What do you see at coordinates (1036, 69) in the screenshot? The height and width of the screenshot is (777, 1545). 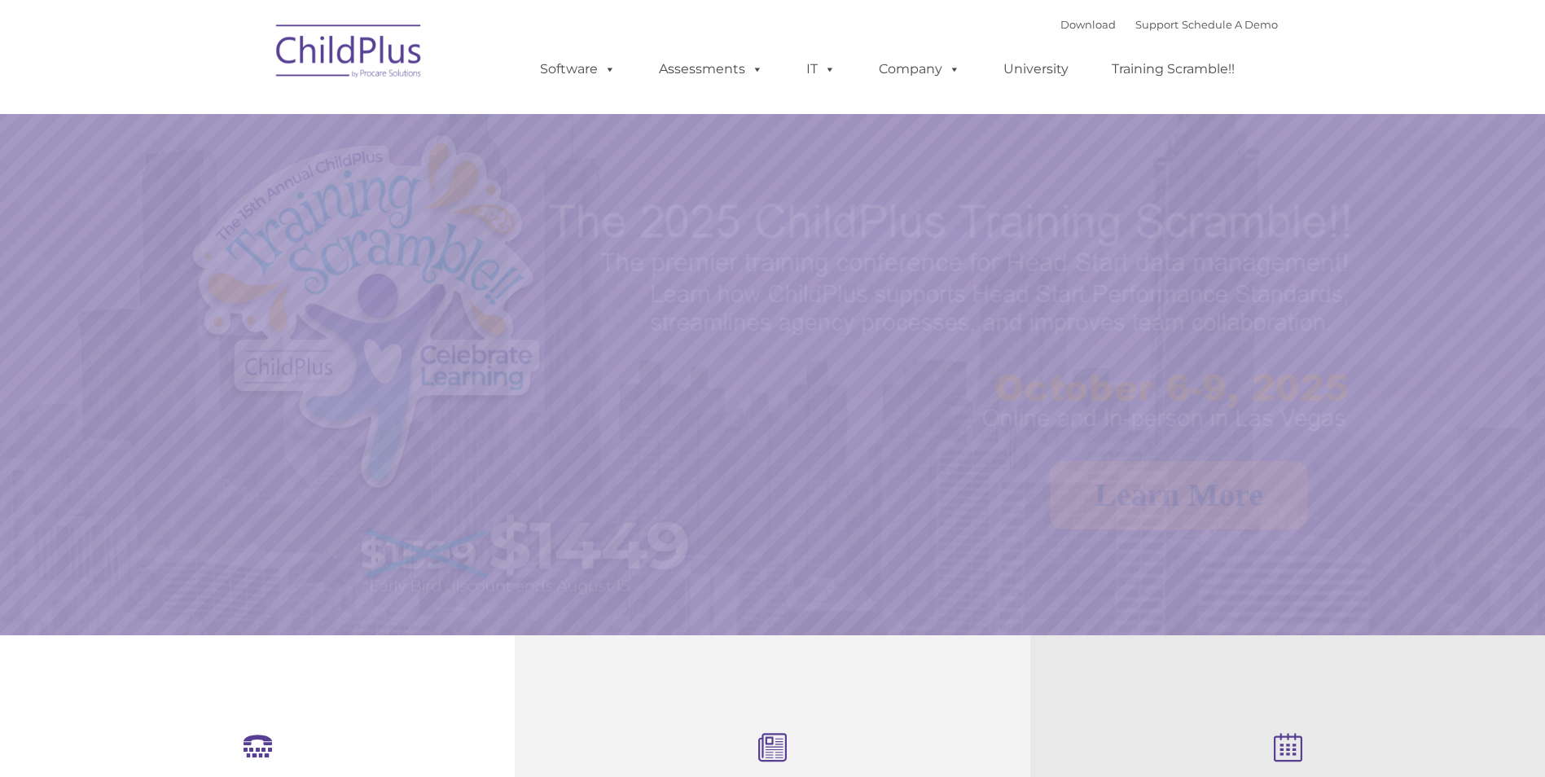 I see `a: University` at bounding box center [1036, 69].